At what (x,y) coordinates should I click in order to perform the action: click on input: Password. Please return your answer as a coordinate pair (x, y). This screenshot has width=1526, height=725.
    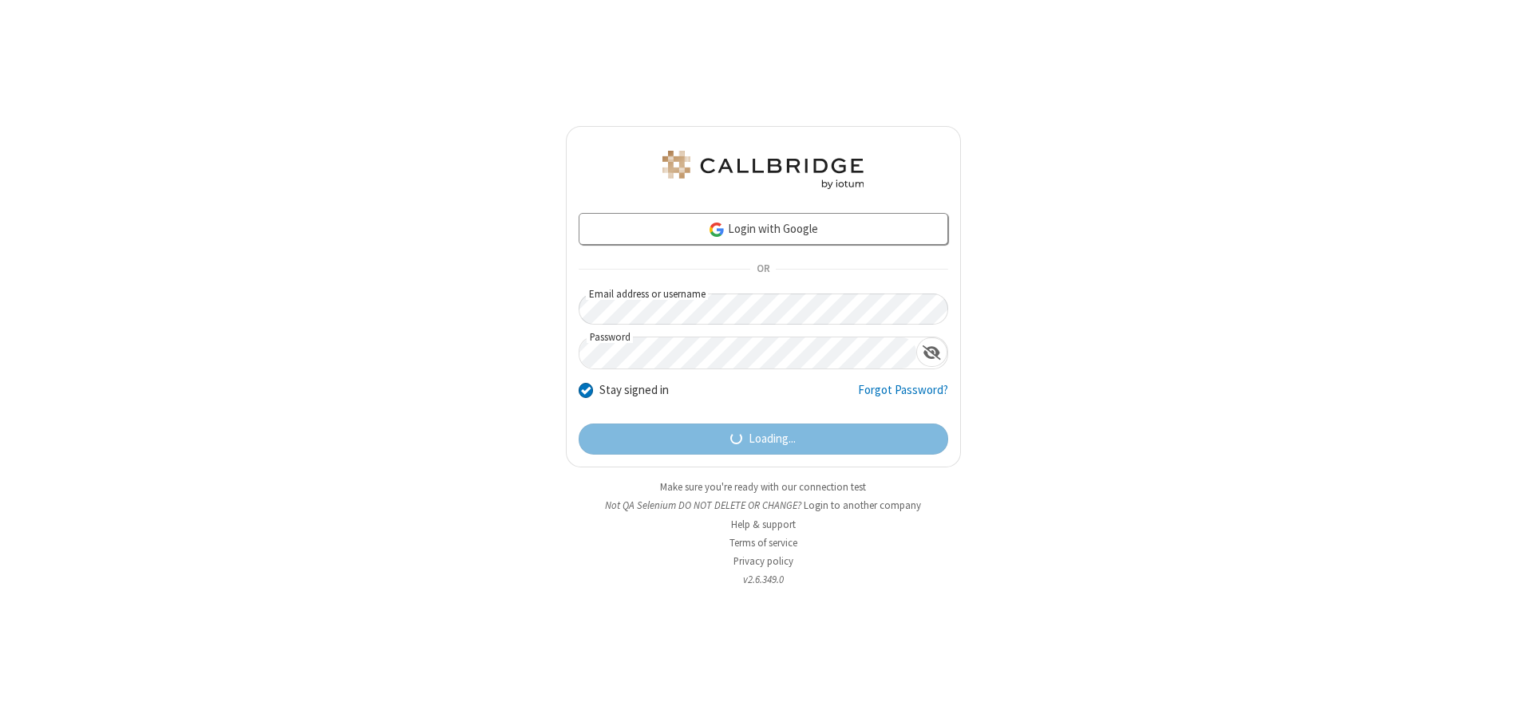
    Looking at the image, I should click on (748, 353).